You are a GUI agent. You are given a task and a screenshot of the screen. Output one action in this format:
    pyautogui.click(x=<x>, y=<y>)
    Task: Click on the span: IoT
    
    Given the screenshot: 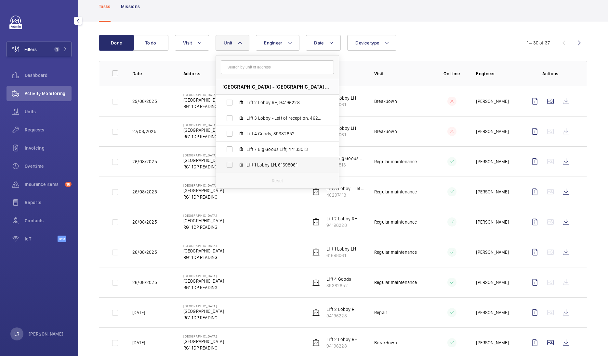 What is the action you would take?
    pyautogui.click(x=41, y=239)
    